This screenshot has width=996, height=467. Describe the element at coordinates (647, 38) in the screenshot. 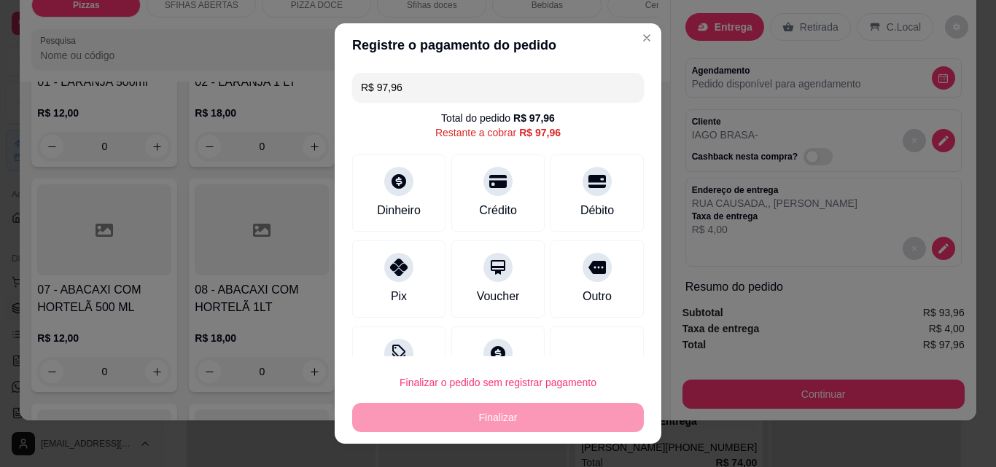

I see `button: Close` at that location.